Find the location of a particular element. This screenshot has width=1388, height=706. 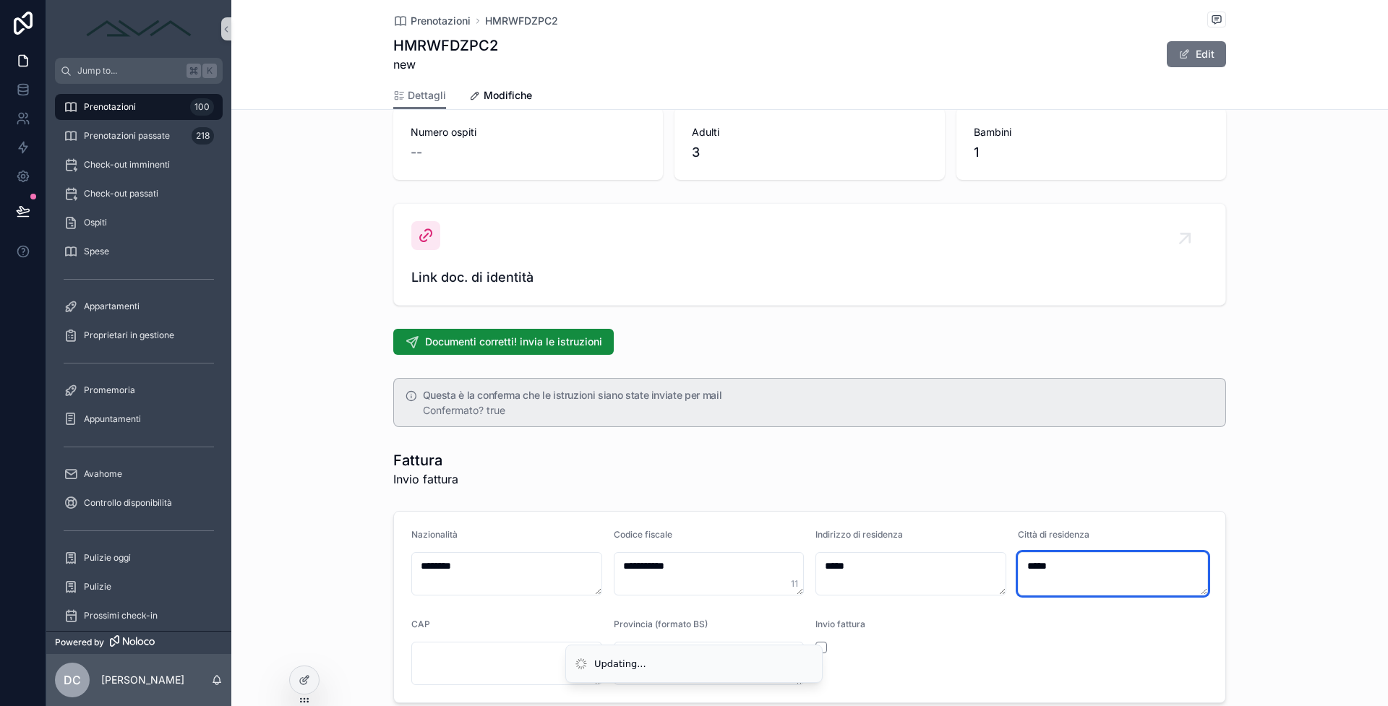

span: Adulti is located at coordinates (809, 132).